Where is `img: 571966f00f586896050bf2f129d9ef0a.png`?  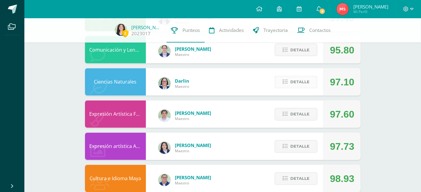 img: 571966f00f586896050bf2f129d9ef0a.png is located at coordinates (164, 84).